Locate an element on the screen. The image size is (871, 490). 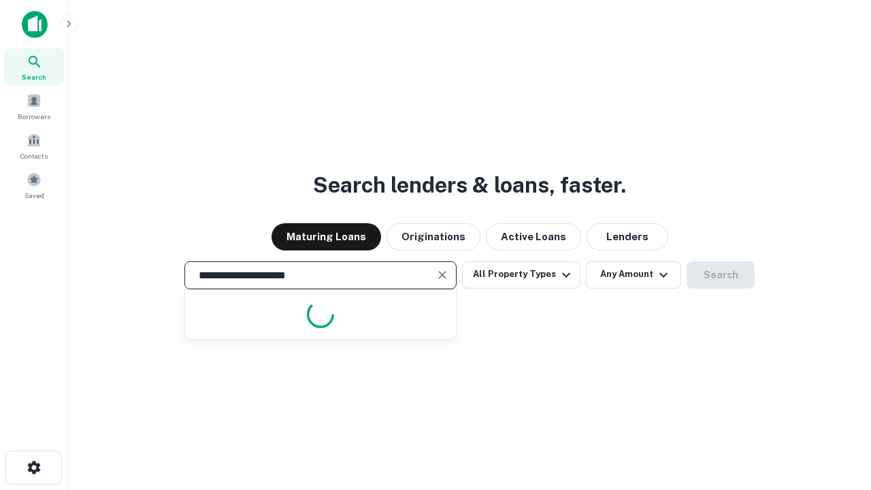
button: Any Amount is located at coordinates (634, 275).